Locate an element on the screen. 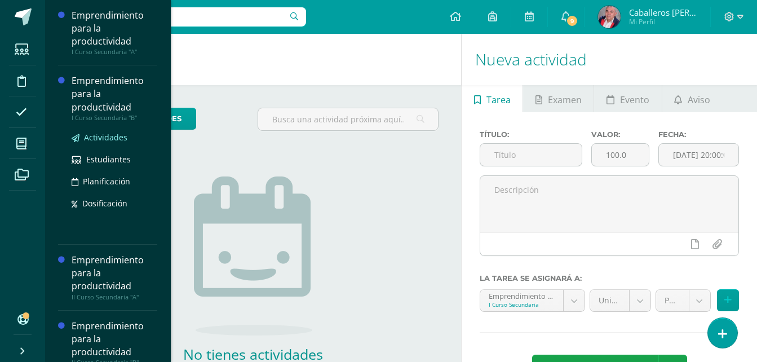 This screenshot has width=757, height=362. div: II Curso Secundaria "A" is located at coordinates (114, 297).